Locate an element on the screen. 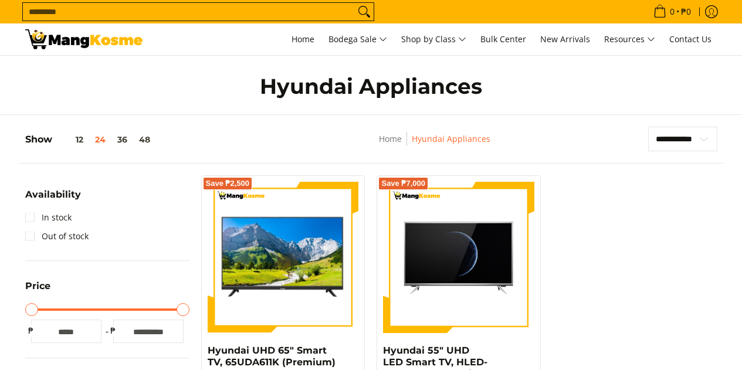 The image size is (742, 370). span: Bulk Center is located at coordinates (503, 39).